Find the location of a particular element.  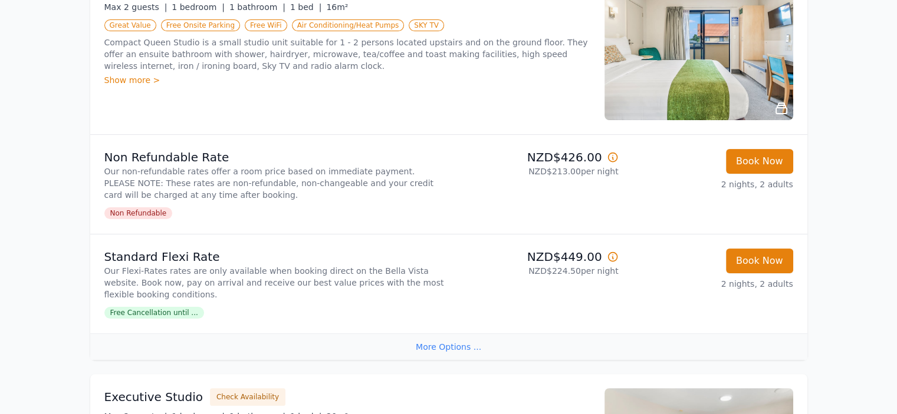

p: Our non-refundable rates offer a room price based on immediate payment. PLEASE NOTE: These rates ... is located at coordinates (274, 183).